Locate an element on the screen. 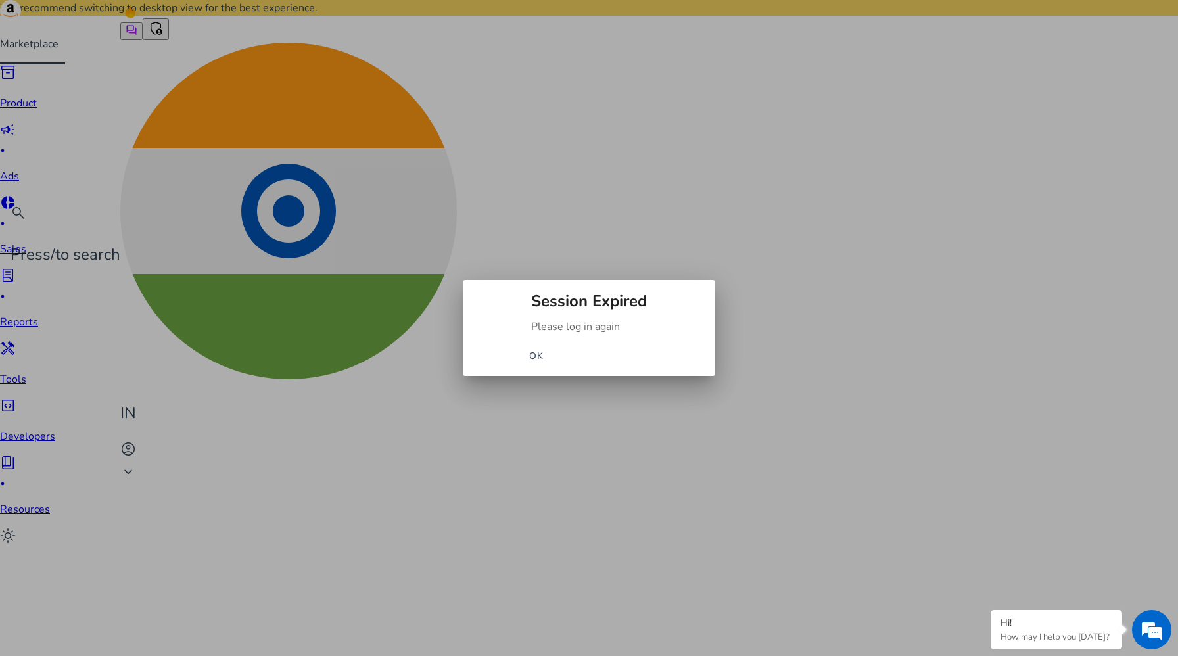 The image size is (1178, 656). b: Session Expired is located at coordinates (589, 301).